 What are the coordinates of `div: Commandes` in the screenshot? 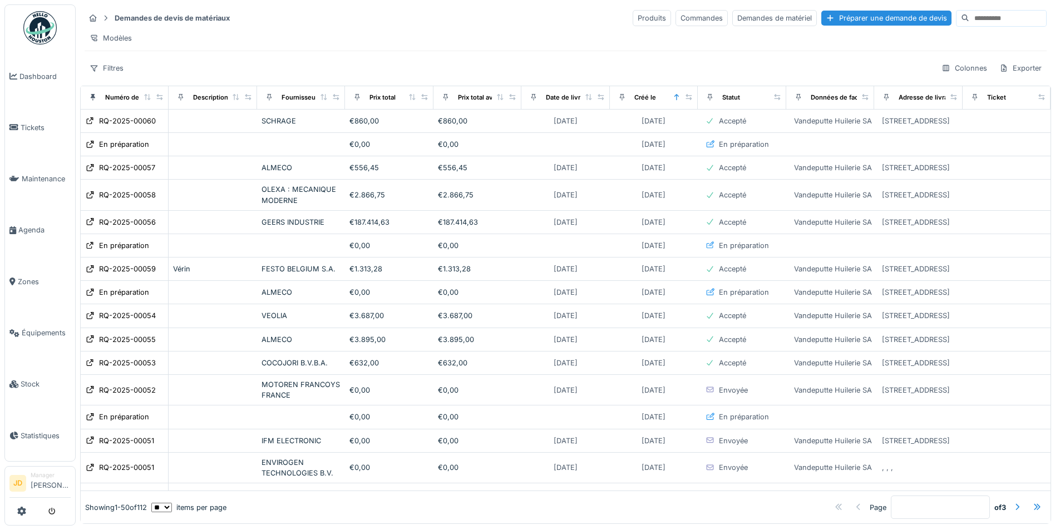 It's located at (701, 18).